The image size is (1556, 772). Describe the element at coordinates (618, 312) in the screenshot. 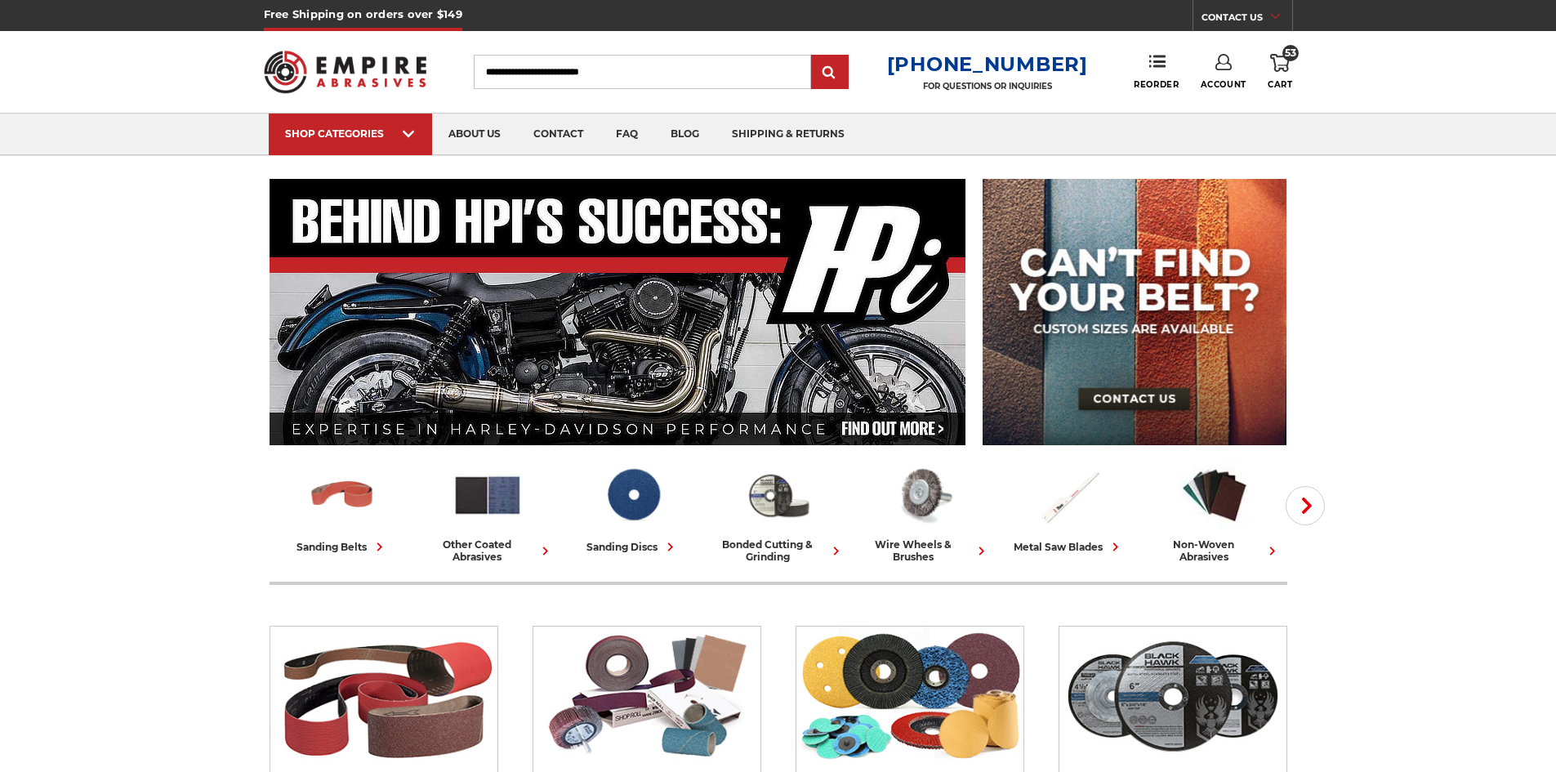

I see `img: Banner for an interview featuring Horsepower Inc who makes Harley performance upgrades featured o...` at that location.